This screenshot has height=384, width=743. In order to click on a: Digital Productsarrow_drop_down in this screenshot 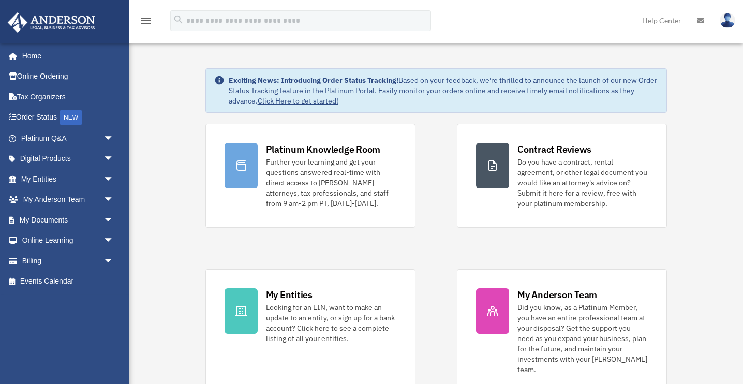, I will do `click(68, 159)`.